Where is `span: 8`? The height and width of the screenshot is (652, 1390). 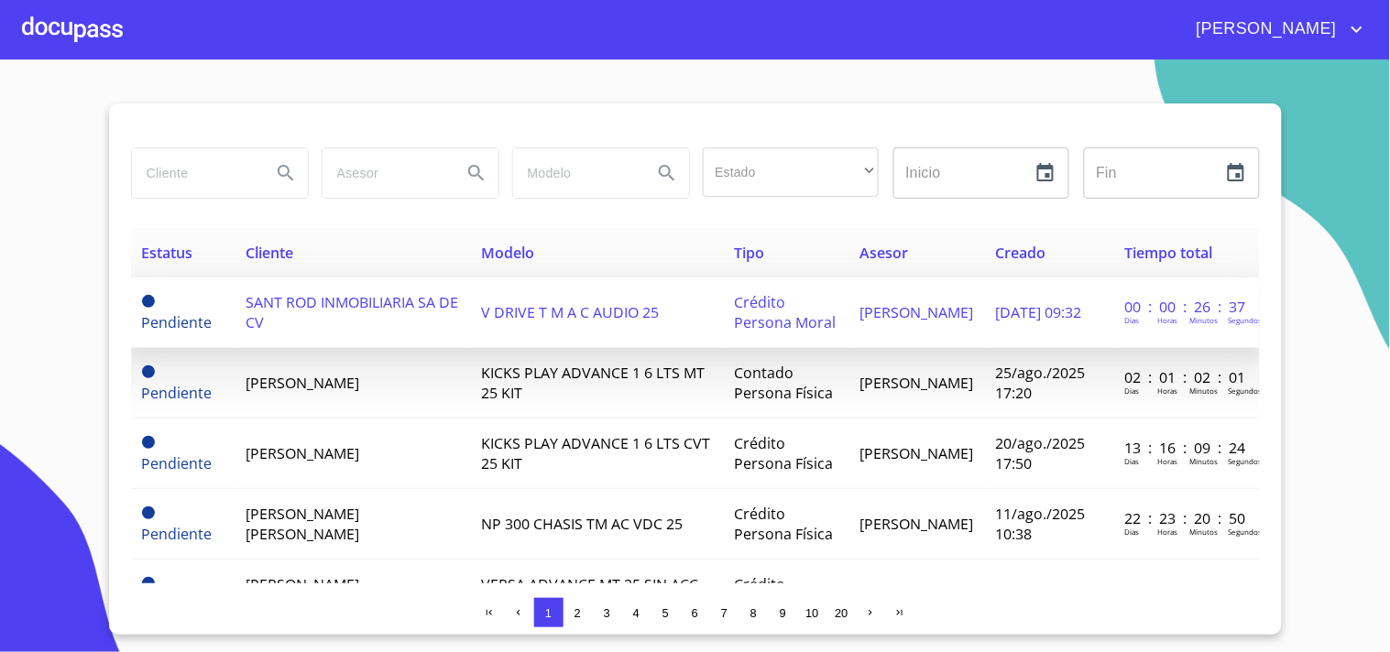 span: 8 is located at coordinates (753, 613).